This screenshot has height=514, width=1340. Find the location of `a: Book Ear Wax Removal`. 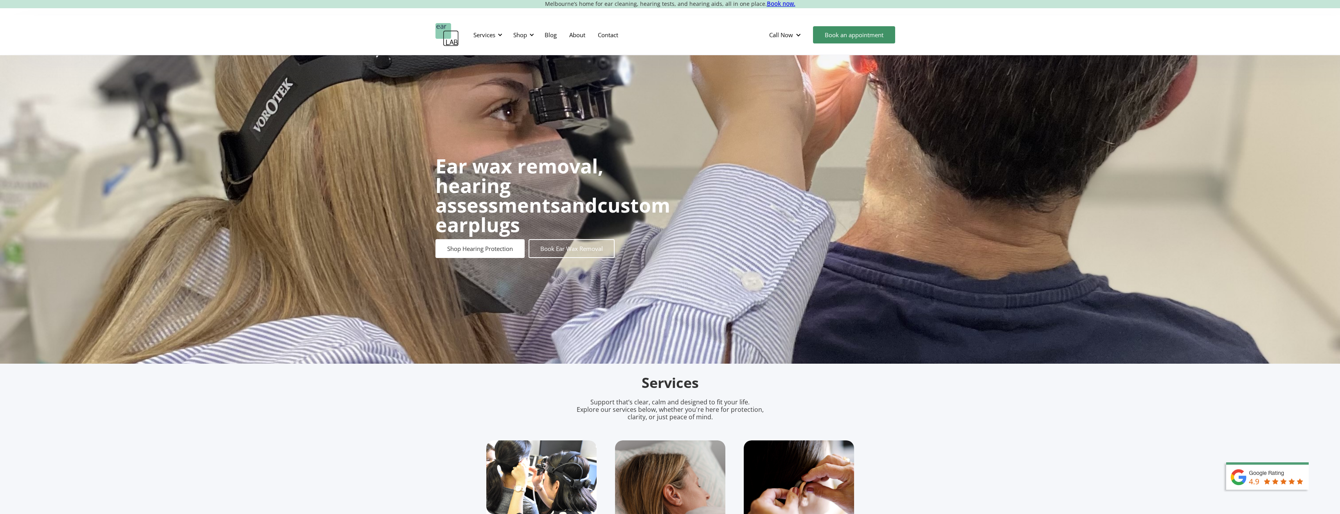

a: Book Ear Wax Removal is located at coordinates (572, 249).